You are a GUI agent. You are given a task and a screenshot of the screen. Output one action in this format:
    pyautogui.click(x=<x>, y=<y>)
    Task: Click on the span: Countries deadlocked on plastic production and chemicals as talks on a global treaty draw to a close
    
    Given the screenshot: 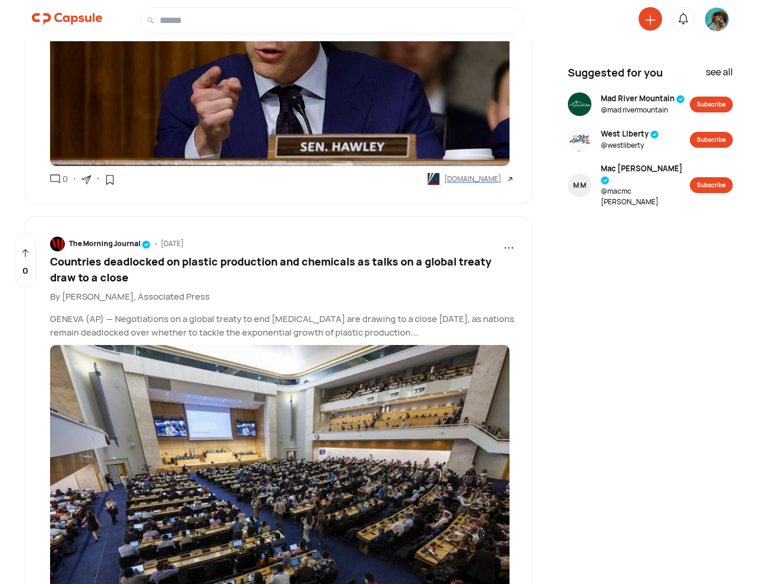 What is the action you would take?
    pyautogui.click(x=270, y=269)
    